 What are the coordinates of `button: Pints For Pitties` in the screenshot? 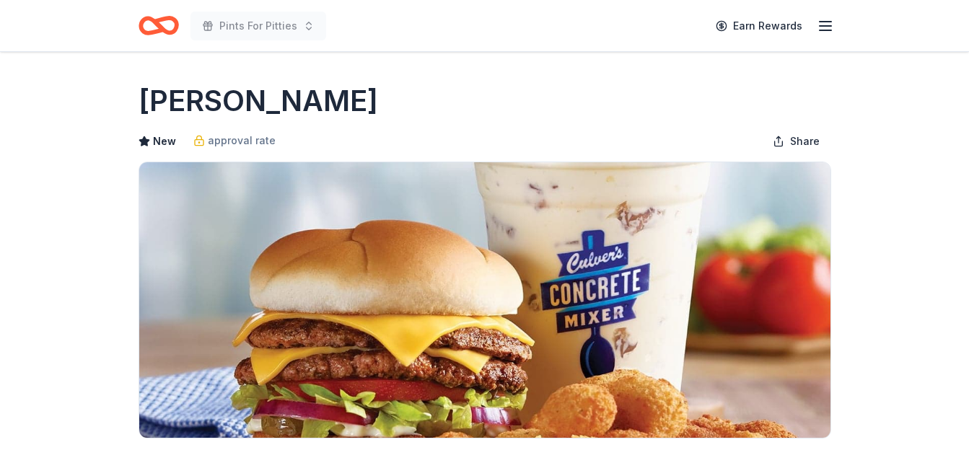 It's located at (258, 26).